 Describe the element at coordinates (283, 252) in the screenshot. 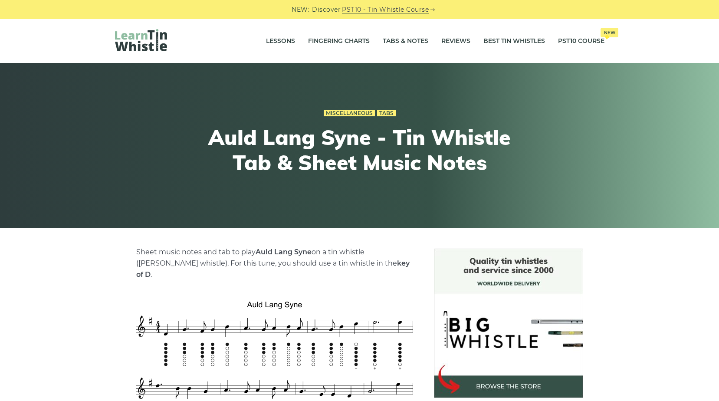

I see `strong: Auld Lang Syne` at that location.